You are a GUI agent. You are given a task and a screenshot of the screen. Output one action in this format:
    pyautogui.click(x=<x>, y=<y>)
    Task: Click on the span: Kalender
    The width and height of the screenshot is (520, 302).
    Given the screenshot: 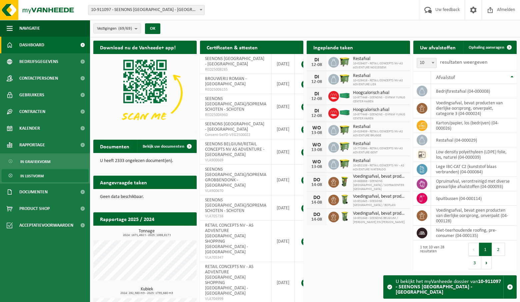 What is the action you would take?
    pyautogui.click(x=30, y=128)
    